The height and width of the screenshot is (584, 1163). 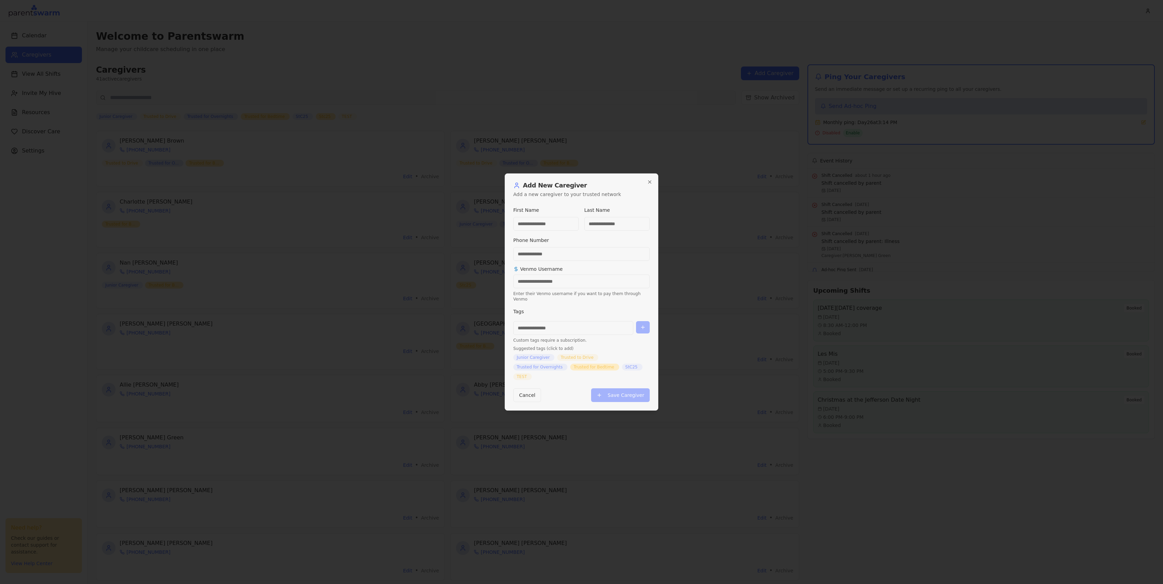 I want to click on p: Enter their Venmo username if you want to pay them through Venmo, so click(x=581, y=296).